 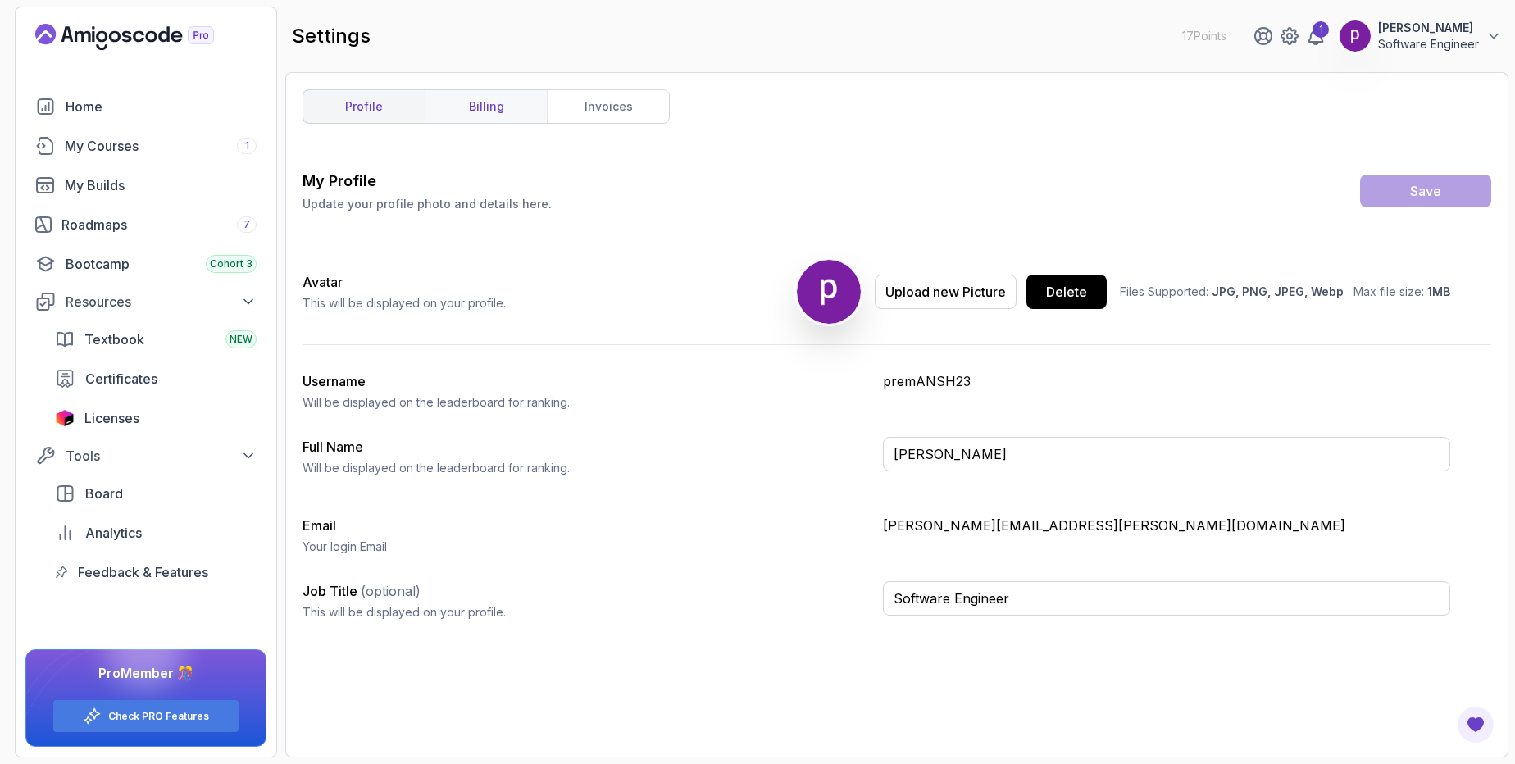 I want to click on button: Tools, so click(x=146, y=456).